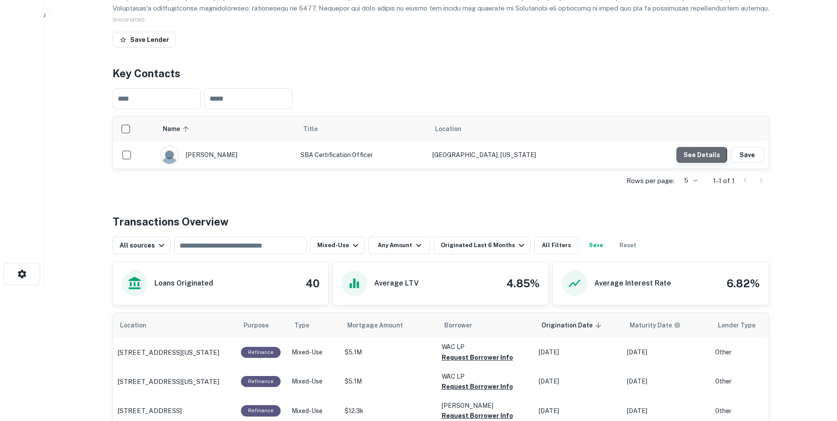 This screenshot has width=837, height=421. Describe the element at coordinates (650, 325) in the screenshot. I see `h6: Maturity Date` at that location.